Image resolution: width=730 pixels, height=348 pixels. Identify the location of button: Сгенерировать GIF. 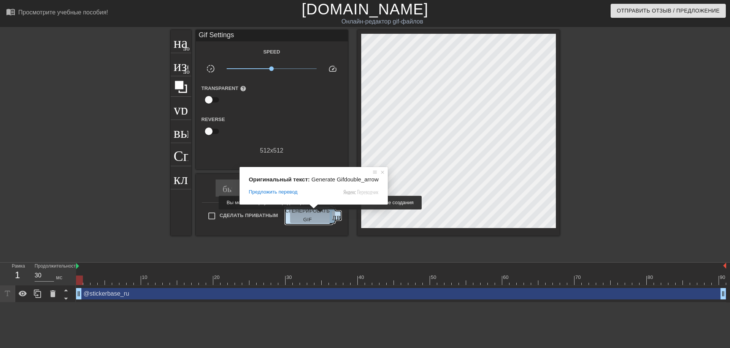
(312, 216).